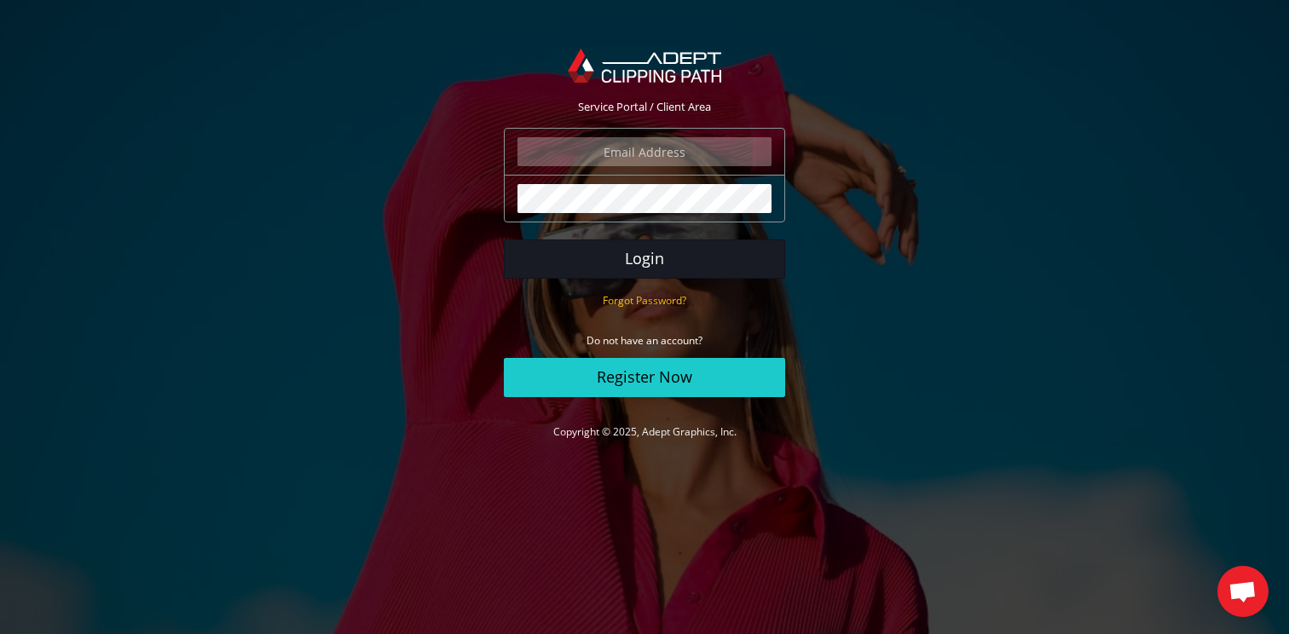 The height and width of the screenshot is (634, 1289). Describe the element at coordinates (644, 66) in the screenshot. I see `img: Adept Graphics` at that location.